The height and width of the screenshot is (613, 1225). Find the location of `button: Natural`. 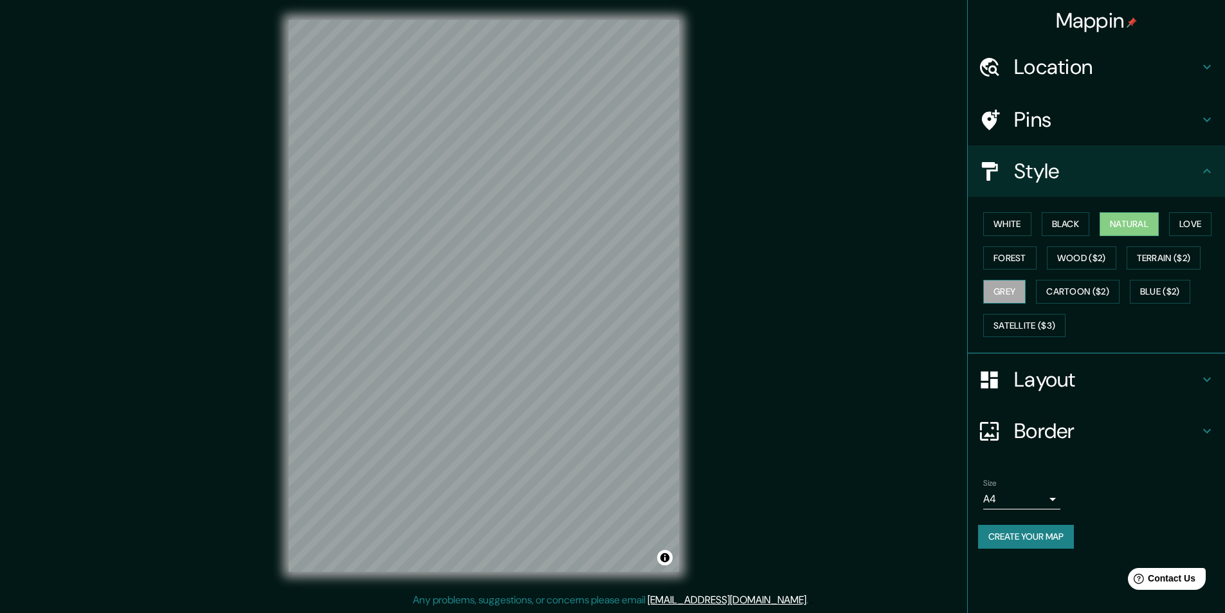

button: Natural is located at coordinates (1130, 224).